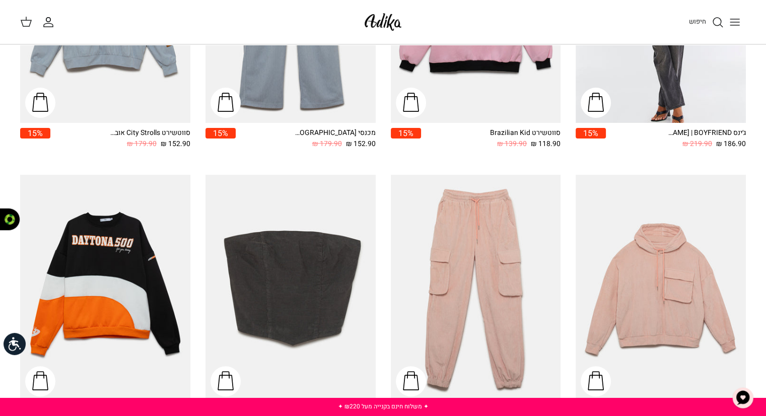  I want to click on a: טופ סטרפלס Nostalgic Feels קורדרוי, so click(291, 288).